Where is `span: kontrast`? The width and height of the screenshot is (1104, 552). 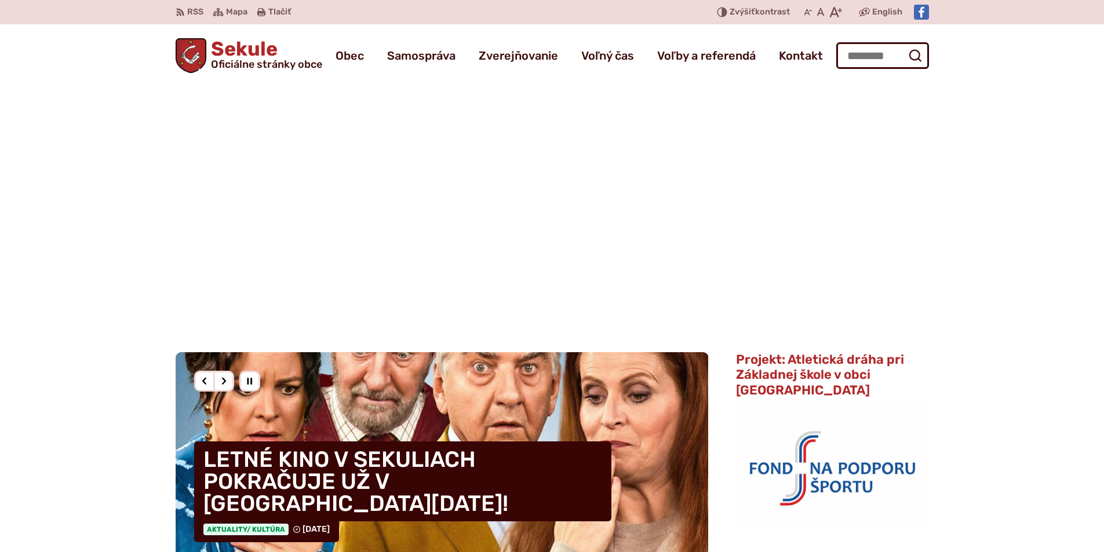 span: kontrast is located at coordinates (760, 12).